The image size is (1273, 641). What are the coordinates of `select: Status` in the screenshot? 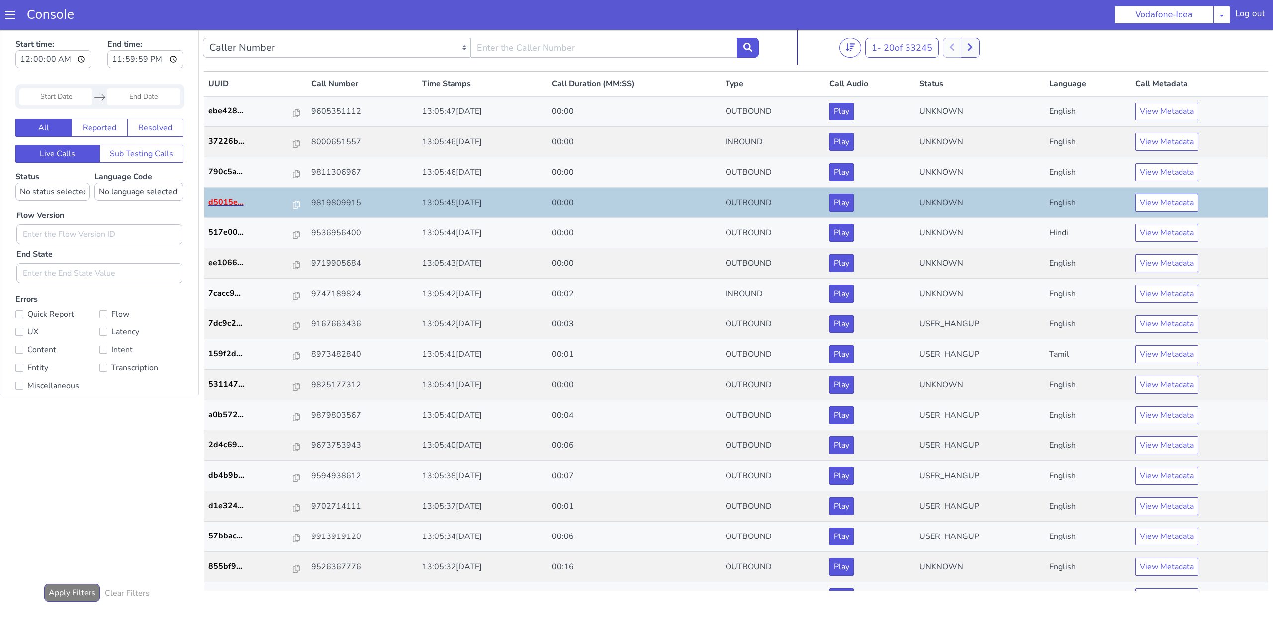 It's located at (52, 162).